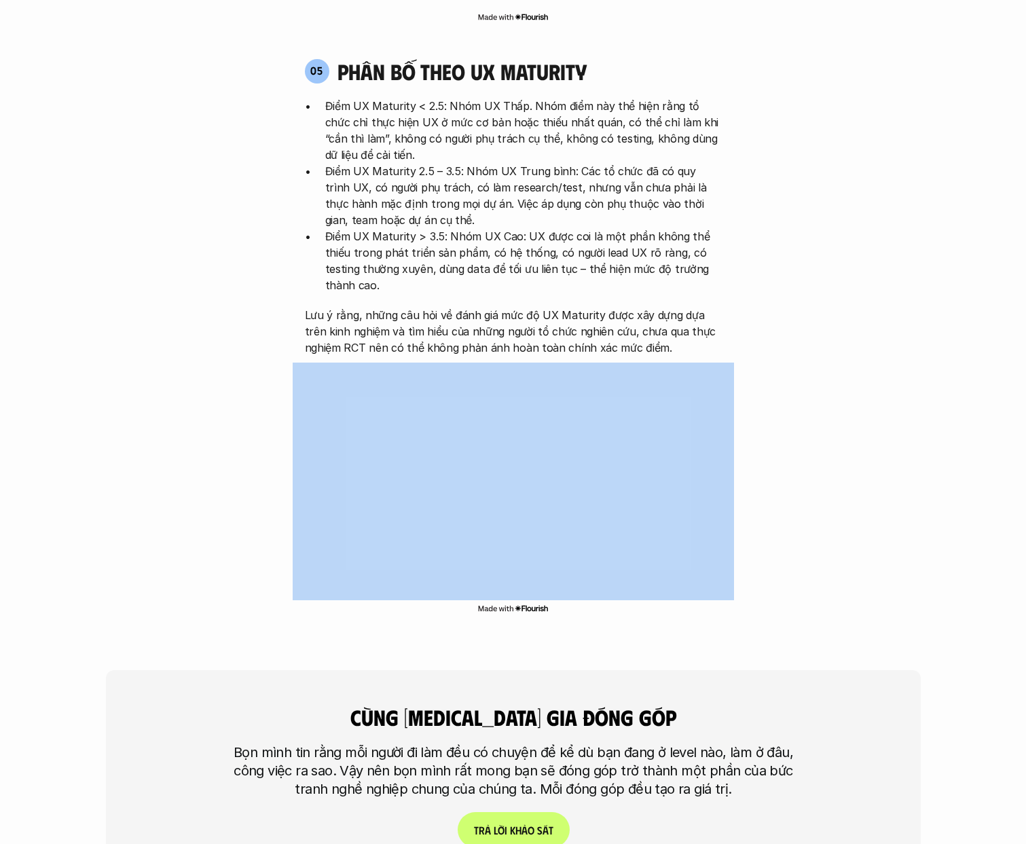 The width and height of the screenshot is (1026, 844). I want to click on span: k, so click(512, 830).